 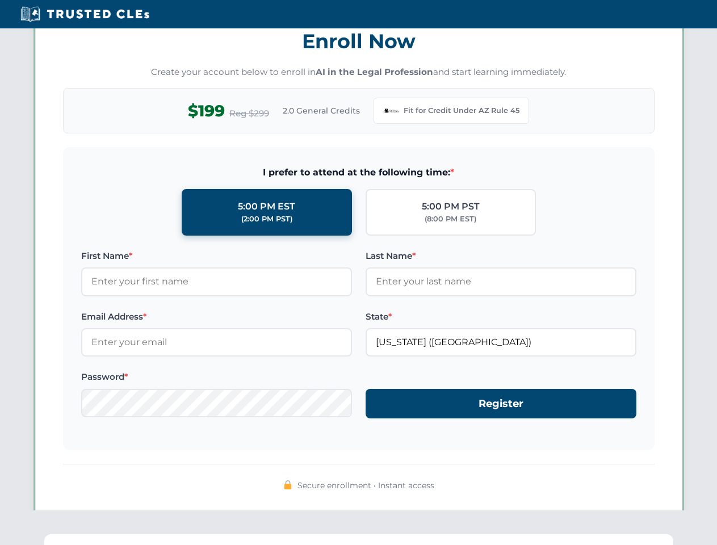 I want to click on span: Secure enrollment • Instant access, so click(x=365, y=485).